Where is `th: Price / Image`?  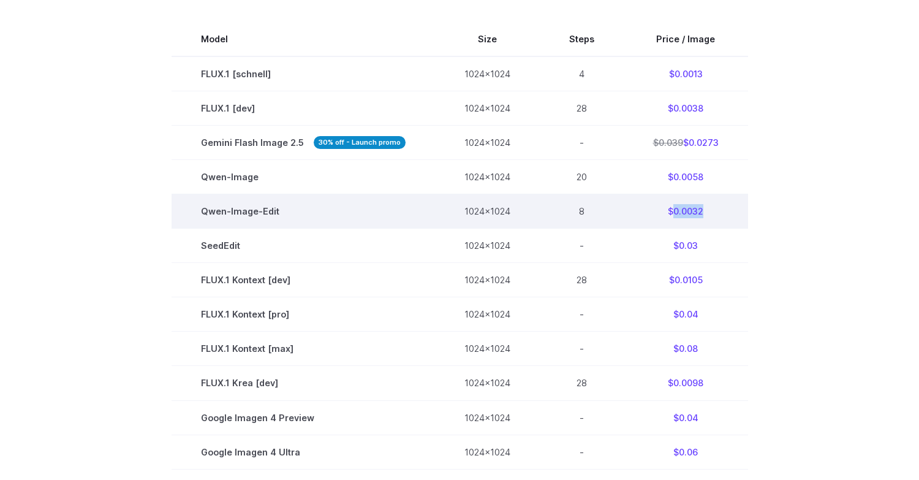
th: Price / Image is located at coordinates (685, 39).